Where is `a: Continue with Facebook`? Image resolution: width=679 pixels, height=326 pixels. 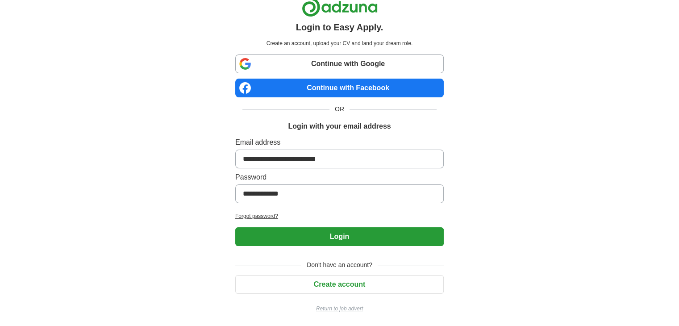
a: Continue with Facebook is located at coordinates (339, 88).